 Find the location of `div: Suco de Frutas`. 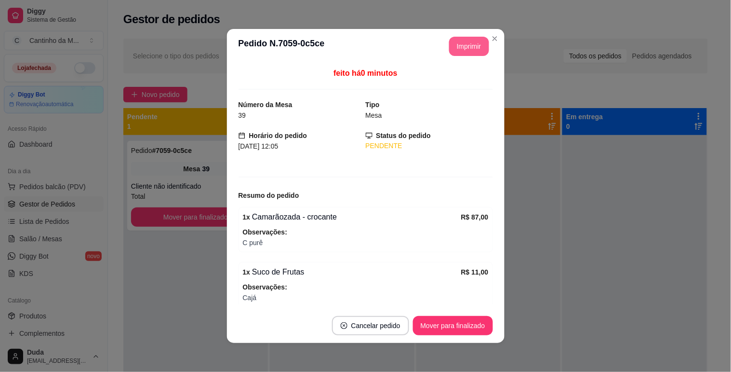

div: Suco de Frutas is located at coordinates (352, 272).